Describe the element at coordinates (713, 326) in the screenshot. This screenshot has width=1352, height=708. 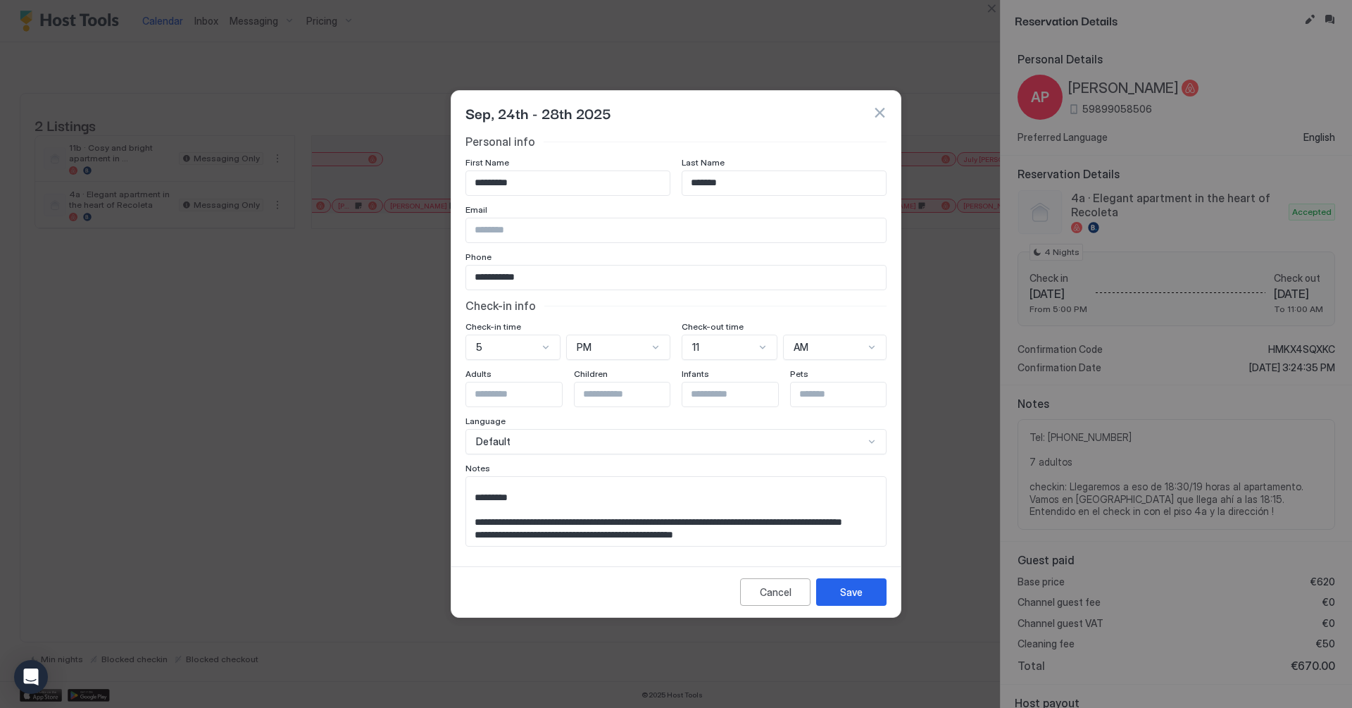
I see `span: Check-out time` at that location.